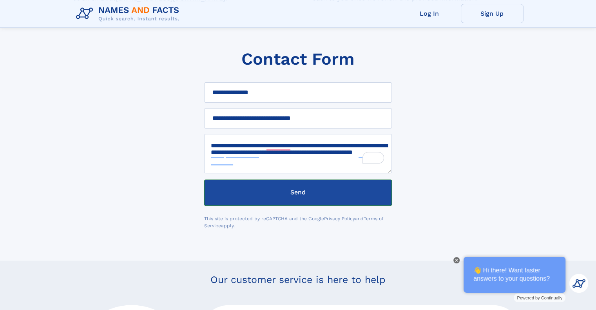 This screenshot has height=310, width=596. Describe the element at coordinates (457, 260) in the screenshot. I see `img: Close` at that location.